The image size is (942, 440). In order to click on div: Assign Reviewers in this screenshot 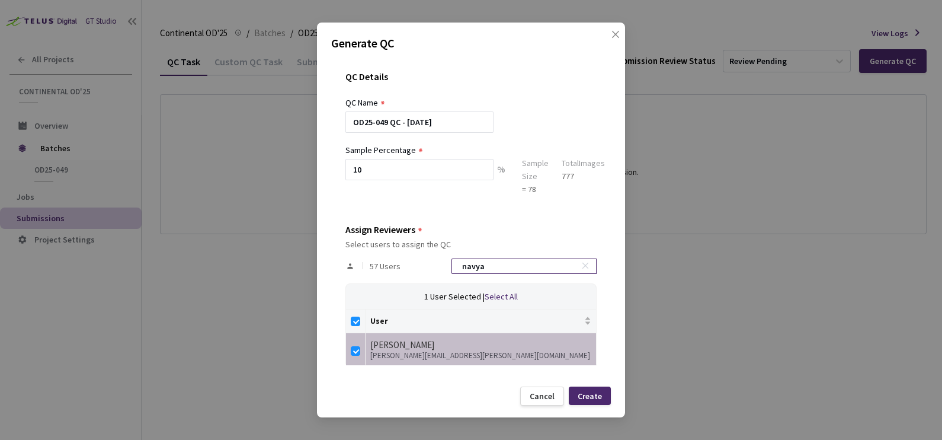, I will do `click(380, 229)`.